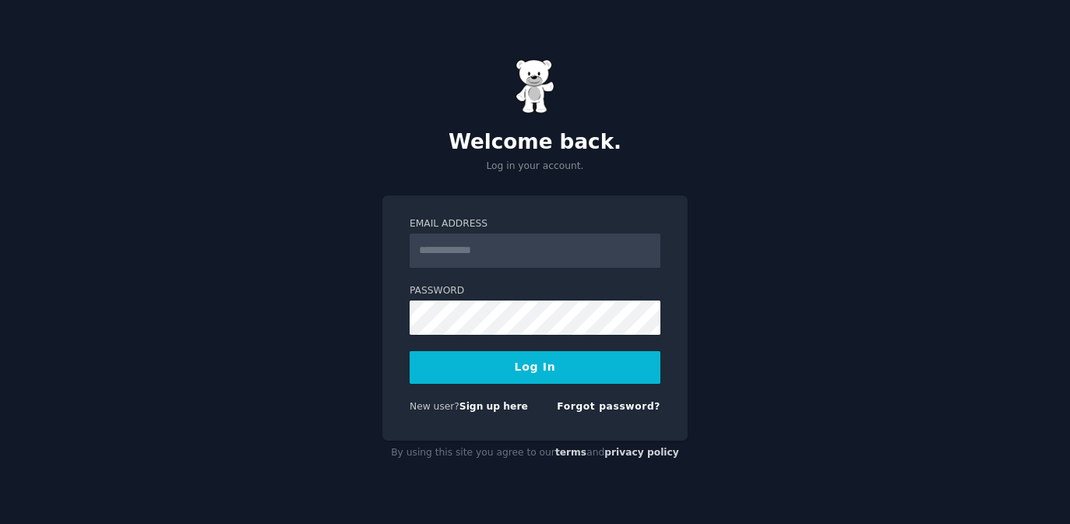  Describe the element at coordinates (535, 143) in the screenshot. I see `h2: Welcome back.` at that location.